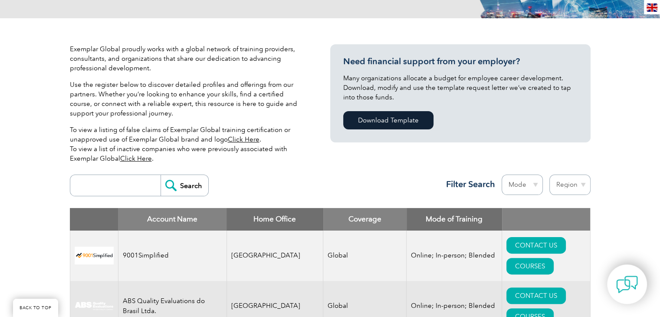 The image size is (660, 317). What do you see at coordinates (187, 144) in the screenshot?
I see `p: To view a listing of false claims of Exemplar Global training certification or unapproved use of ...` at bounding box center [187, 144].